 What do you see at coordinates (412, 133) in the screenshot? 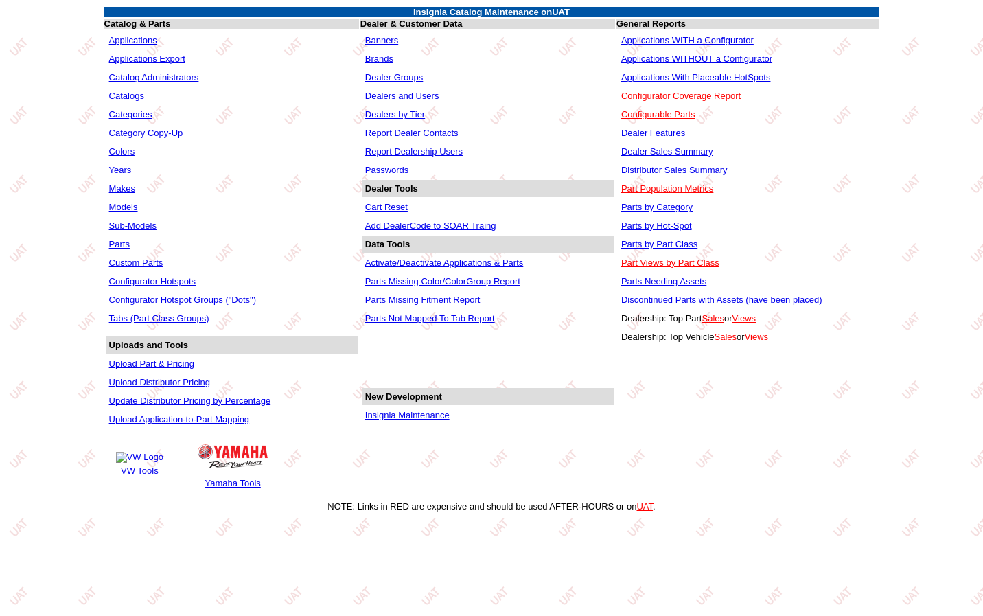
I see `a: Report Dealer Contacts` at bounding box center [412, 133].